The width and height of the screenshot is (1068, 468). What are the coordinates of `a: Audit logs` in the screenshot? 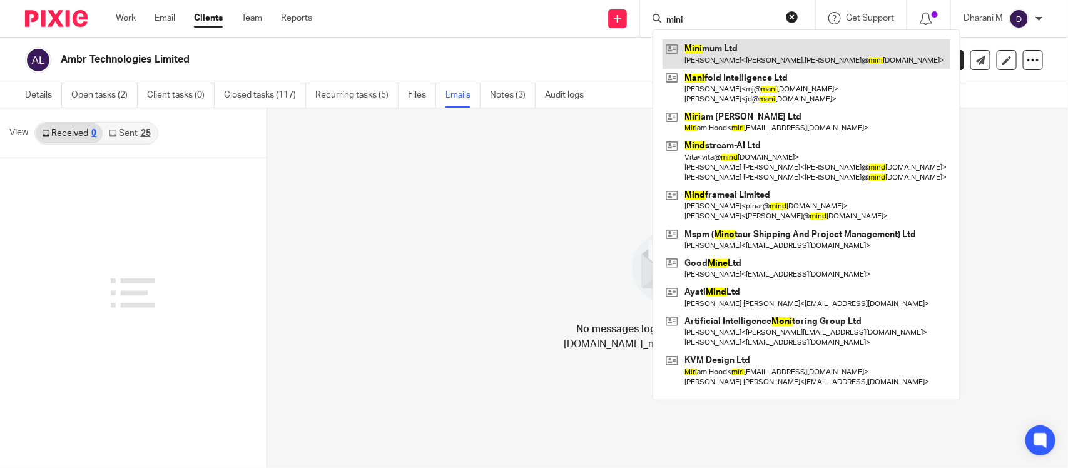 It's located at (569, 95).